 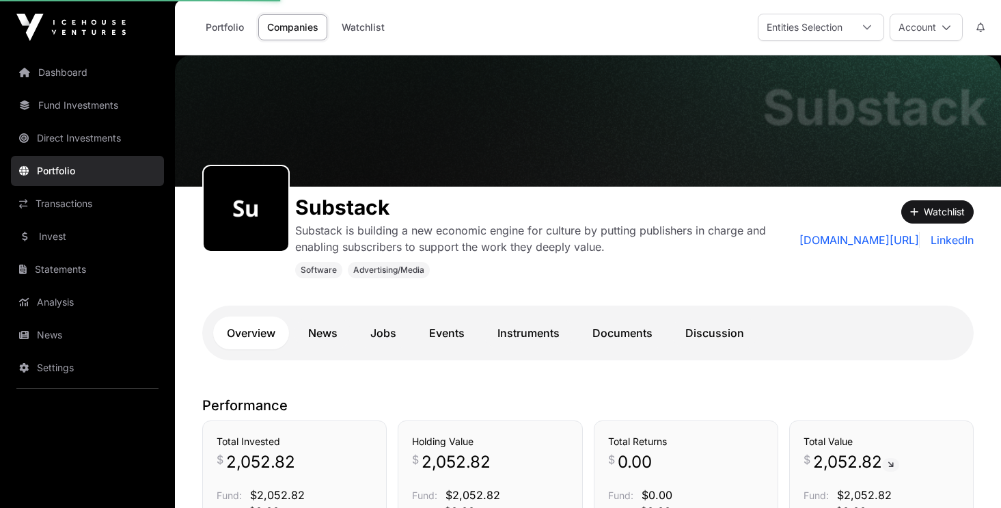 I want to click on h3: Total Returns, so click(x=686, y=441).